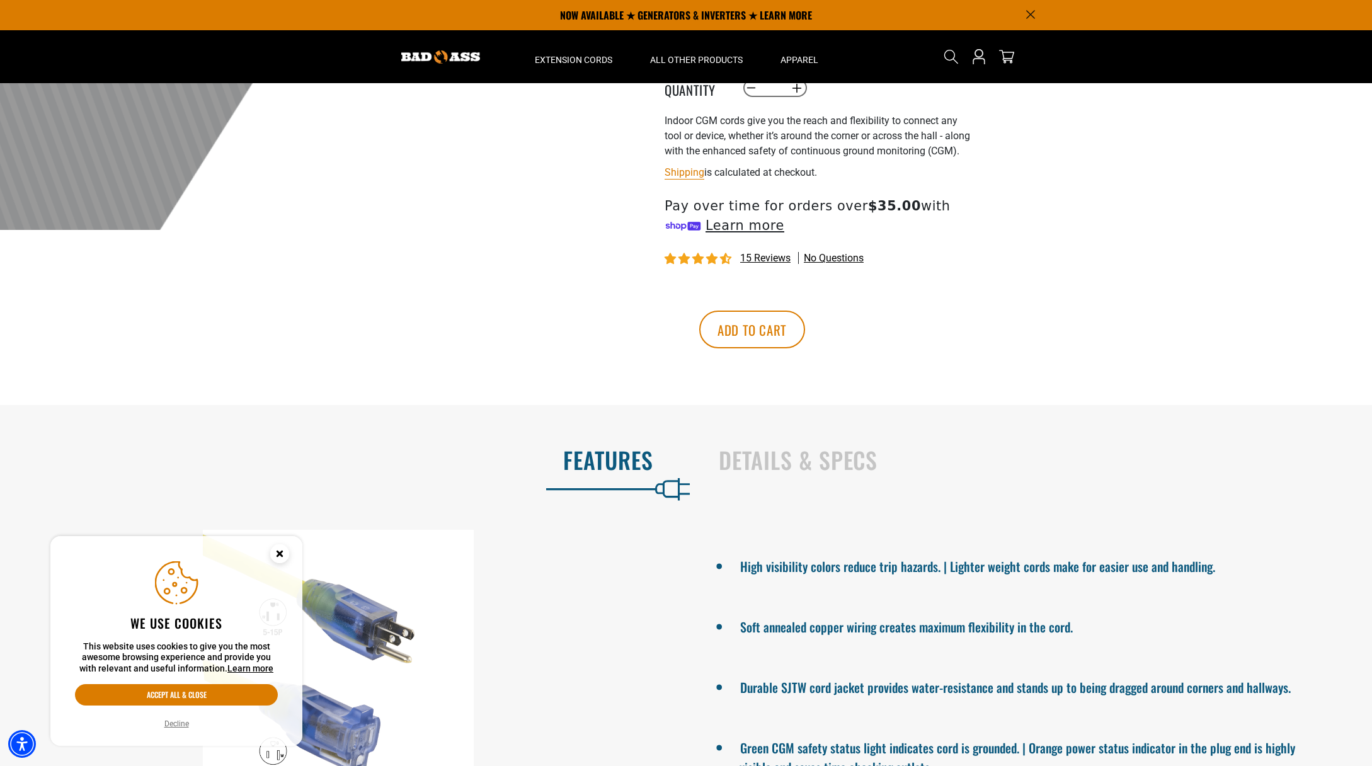 The height and width of the screenshot is (766, 1372). I want to click on span: Indoor CGM cords give you the reach and flexibility to connect any tool or device, whether it’s a..., so click(817, 135).